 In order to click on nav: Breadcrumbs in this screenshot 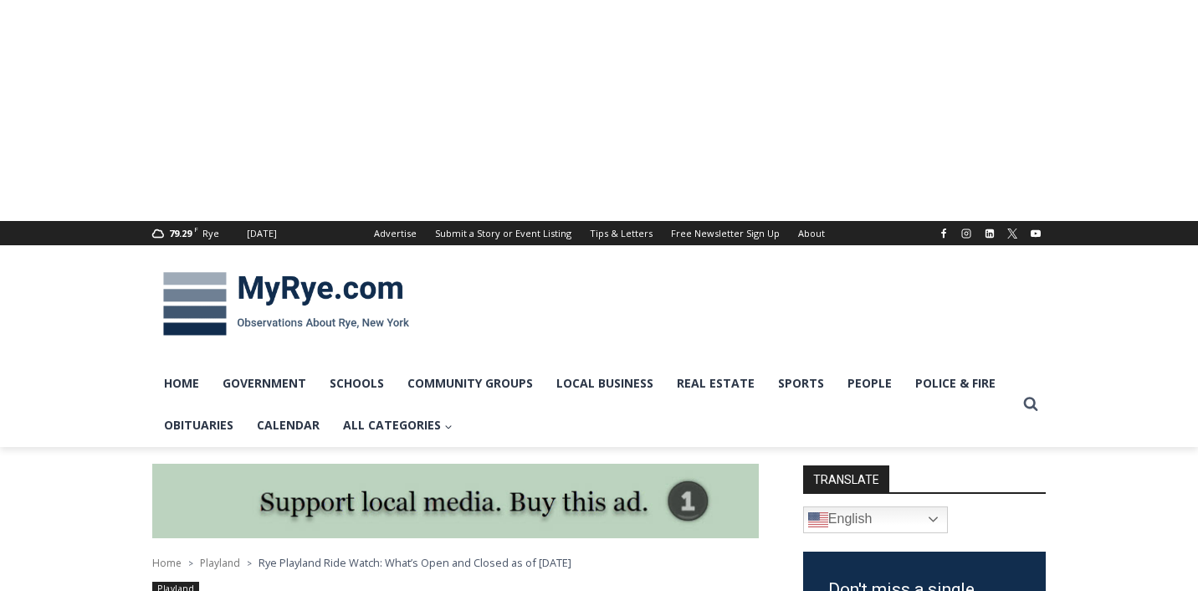, I will do `click(455, 562)`.